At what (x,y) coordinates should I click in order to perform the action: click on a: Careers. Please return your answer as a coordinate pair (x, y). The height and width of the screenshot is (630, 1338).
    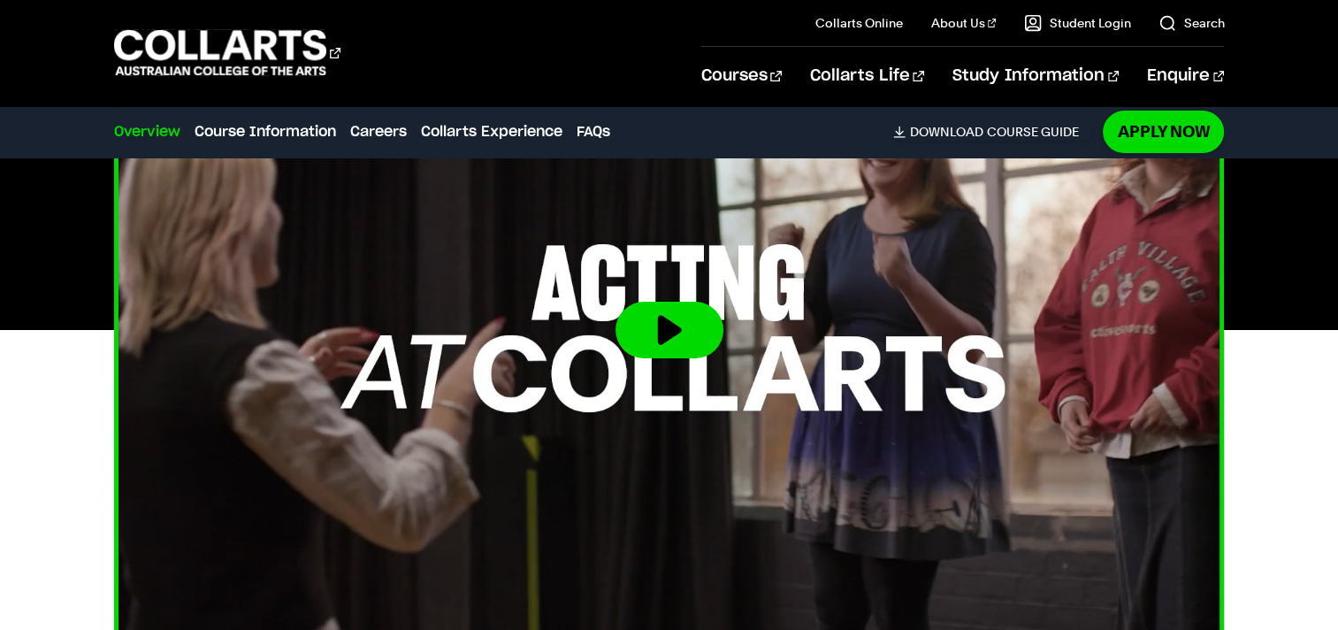
    Looking at the image, I should click on (378, 132).